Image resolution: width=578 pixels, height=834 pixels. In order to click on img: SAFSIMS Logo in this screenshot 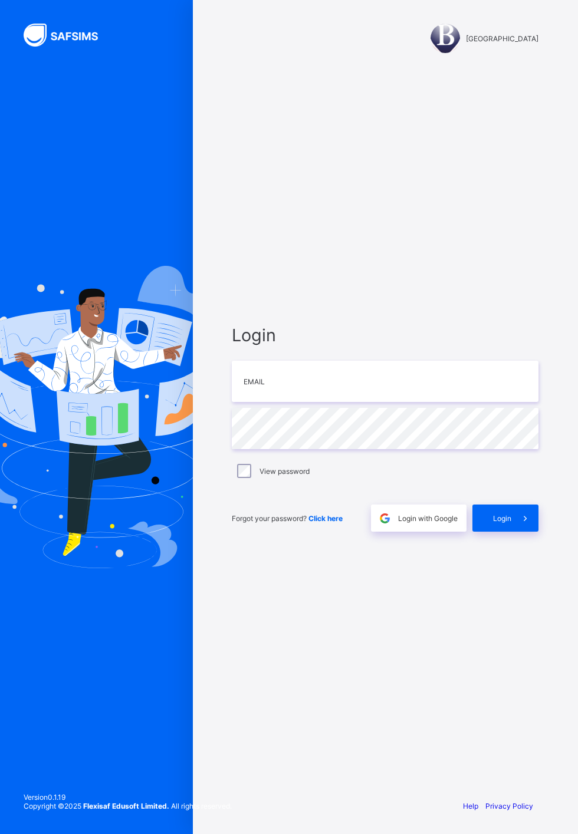, I will do `click(68, 35)`.